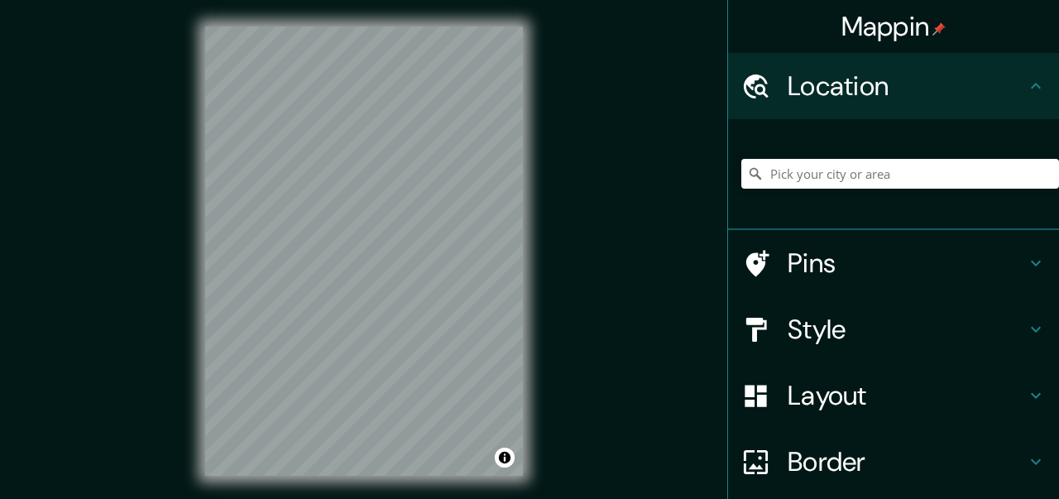  Describe the element at coordinates (906, 395) in the screenshot. I see `h4: Layout` at that location.